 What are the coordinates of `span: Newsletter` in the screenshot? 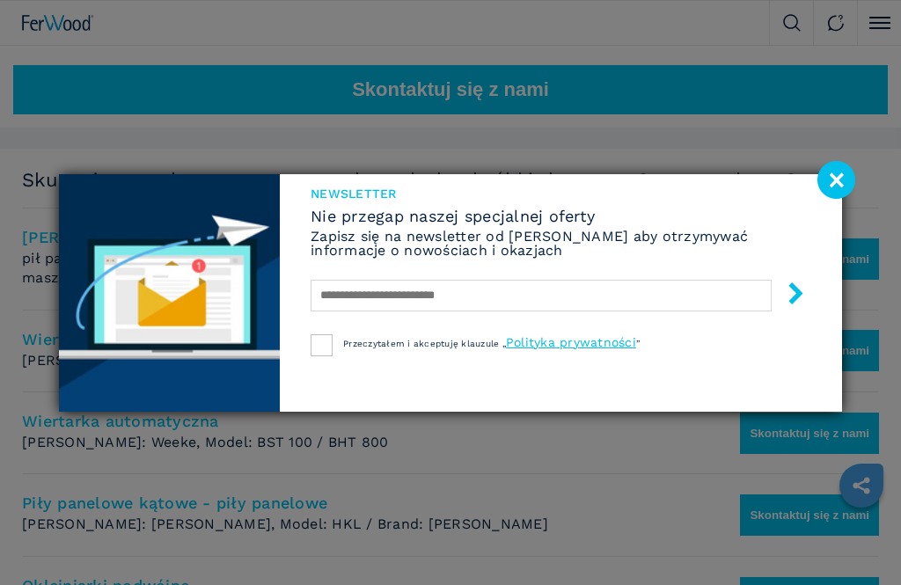 It's located at (561, 194).